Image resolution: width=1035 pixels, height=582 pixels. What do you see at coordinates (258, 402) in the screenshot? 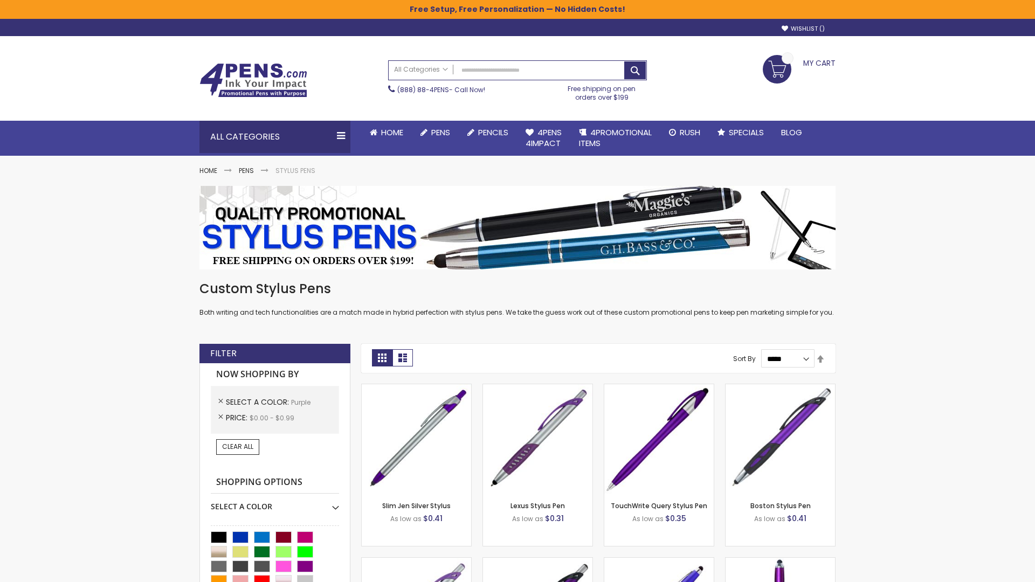
I see `span: Select A Color` at bounding box center [258, 402].